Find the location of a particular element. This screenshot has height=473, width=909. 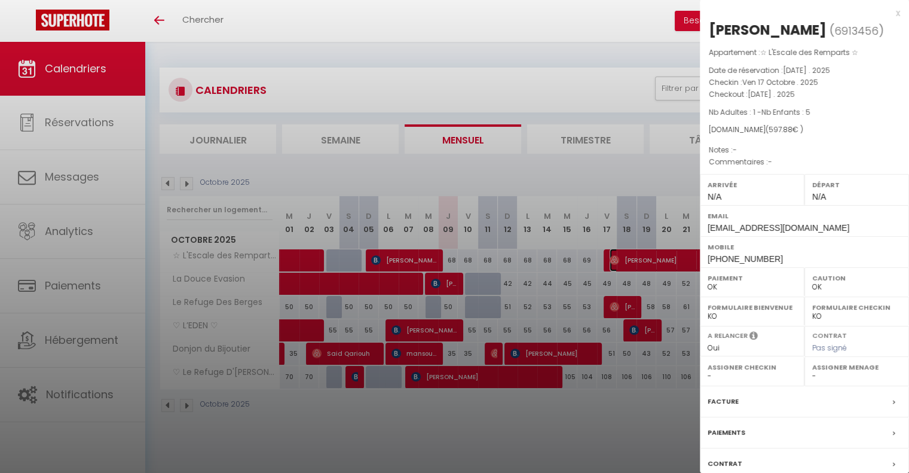

span: 597.88 is located at coordinates (781, 129).